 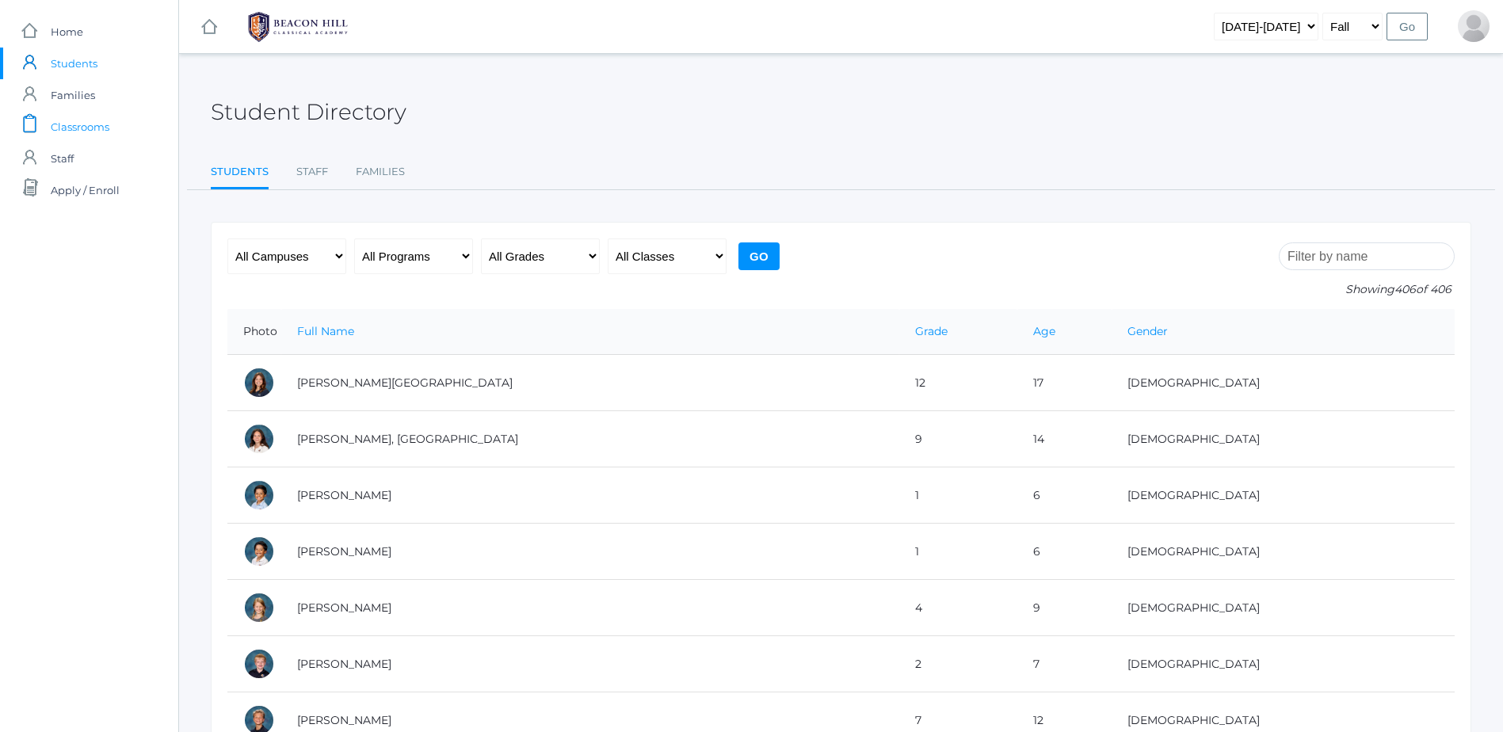 What do you see at coordinates (931, 331) in the screenshot?
I see `a: Grade` at bounding box center [931, 331].